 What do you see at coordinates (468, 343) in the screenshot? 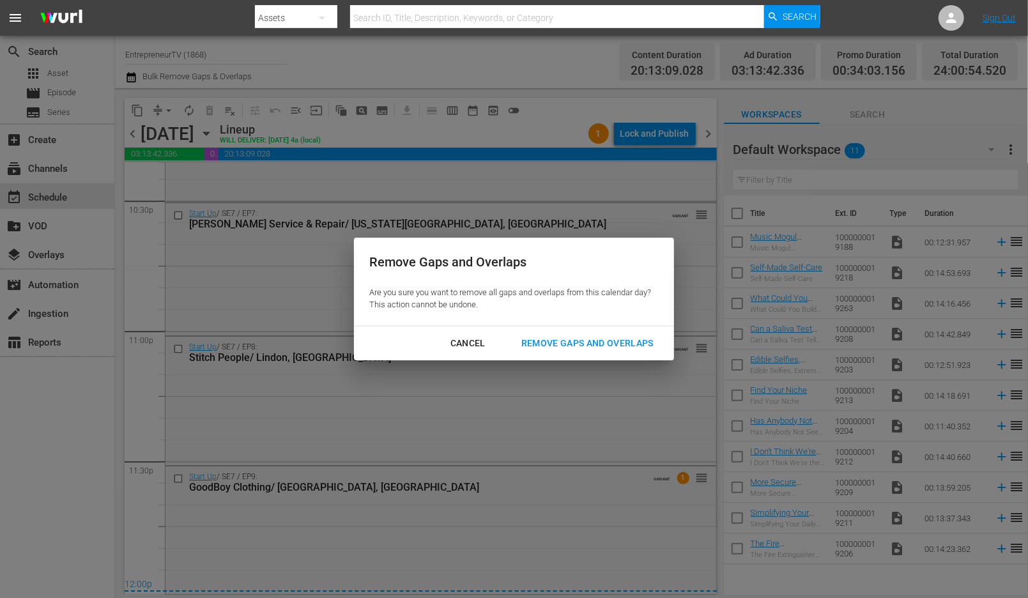
I see `button: Cancel` at bounding box center [468, 343].